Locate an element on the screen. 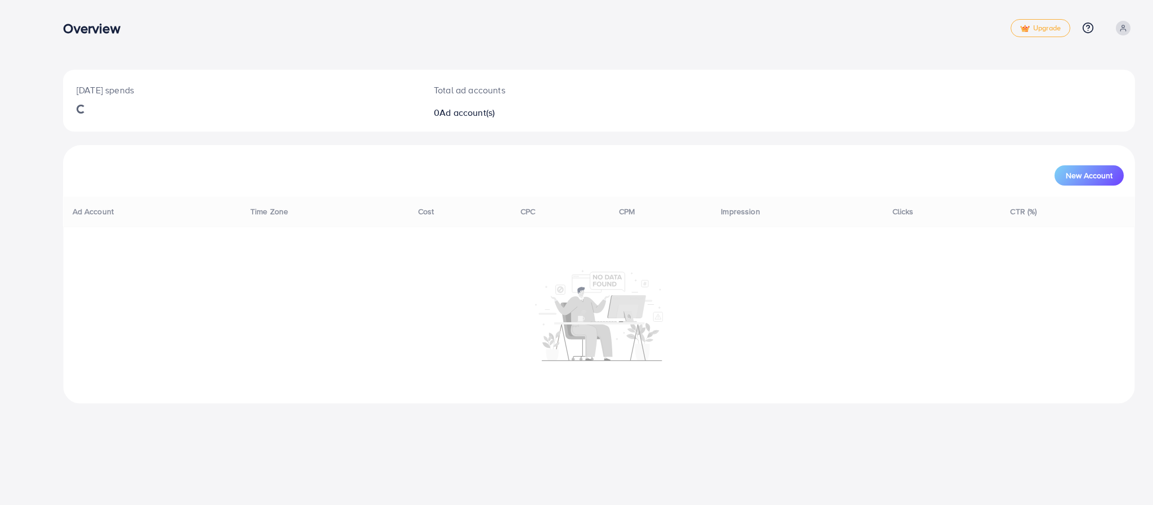  p: Total ad accounts is located at coordinates (554, 90).